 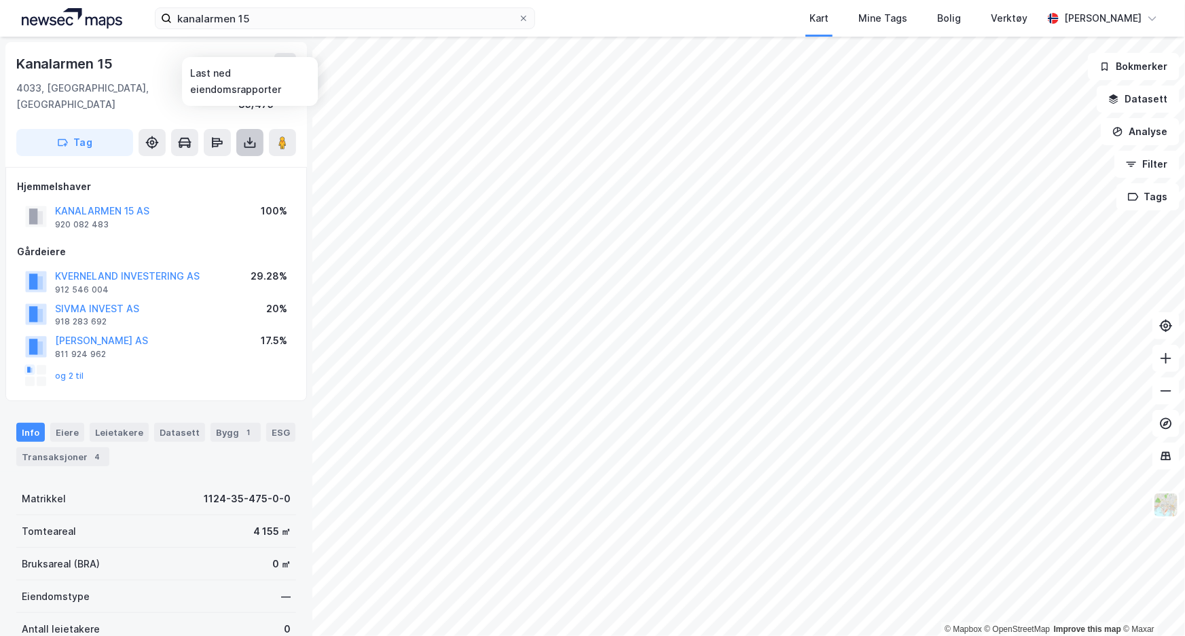 What do you see at coordinates (31, 432) in the screenshot?
I see `div: Info` at bounding box center [31, 432].